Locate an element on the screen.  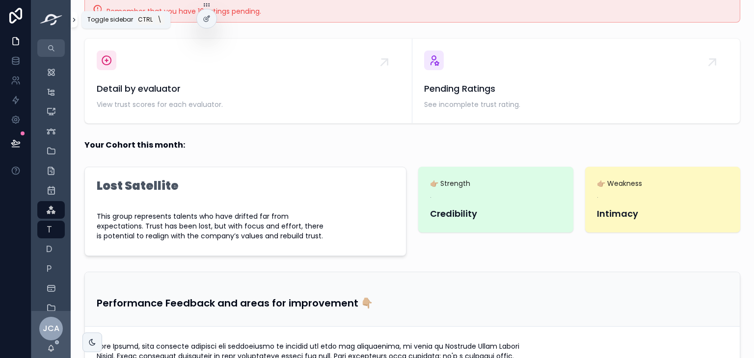
span: 👉🏼 Strength is located at coordinates (496, 184).